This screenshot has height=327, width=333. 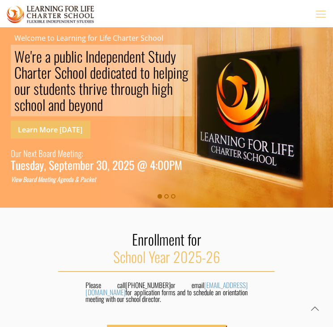 What do you see at coordinates (13, 165) in the screenshot?
I see `div: T` at bounding box center [13, 165].